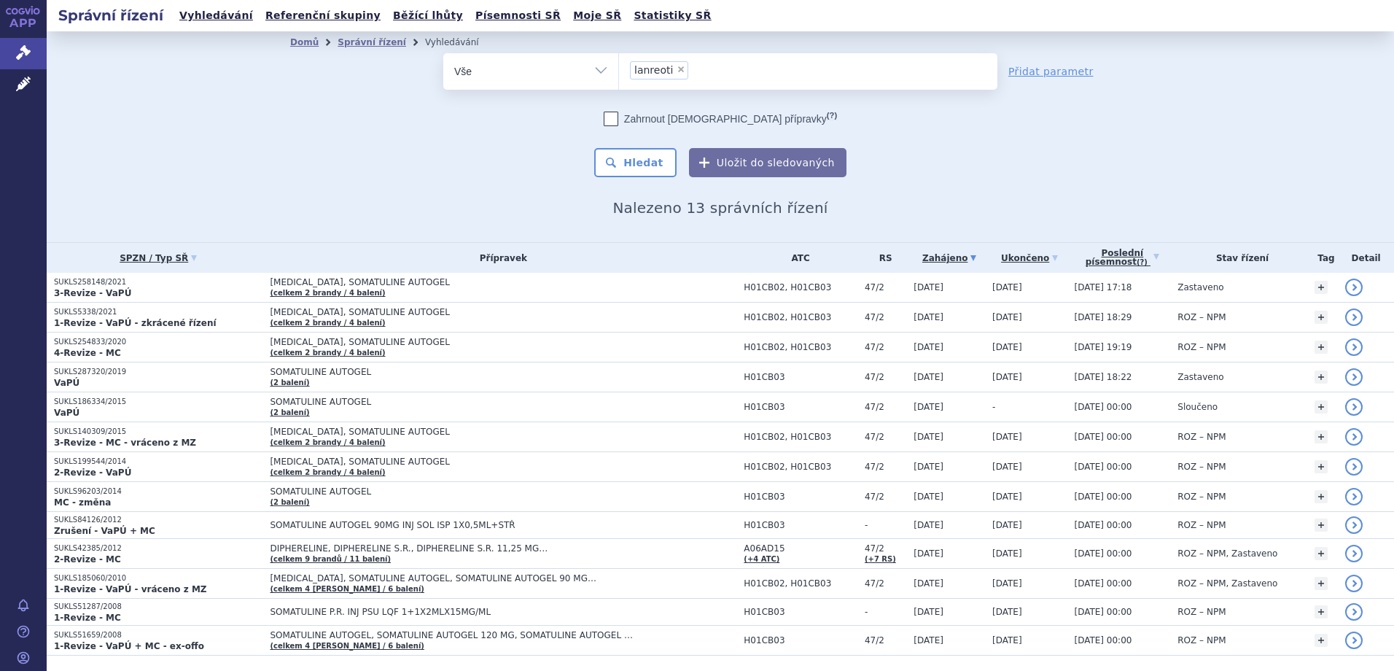 The height and width of the screenshot is (671, 1394). I want to click on strong: 3-Revize - MC - vráceno z MZ, so click(125, 443).